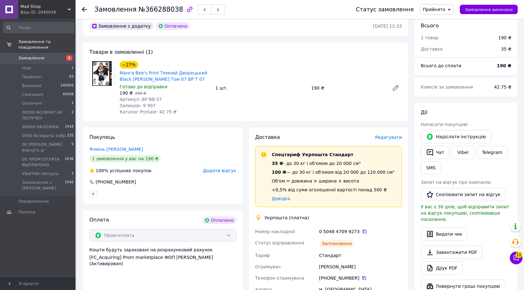  What do you see at coordinates (44, 7) in the screenshot?
I see `span: Mad Shop` at bounding box center [44, 7].